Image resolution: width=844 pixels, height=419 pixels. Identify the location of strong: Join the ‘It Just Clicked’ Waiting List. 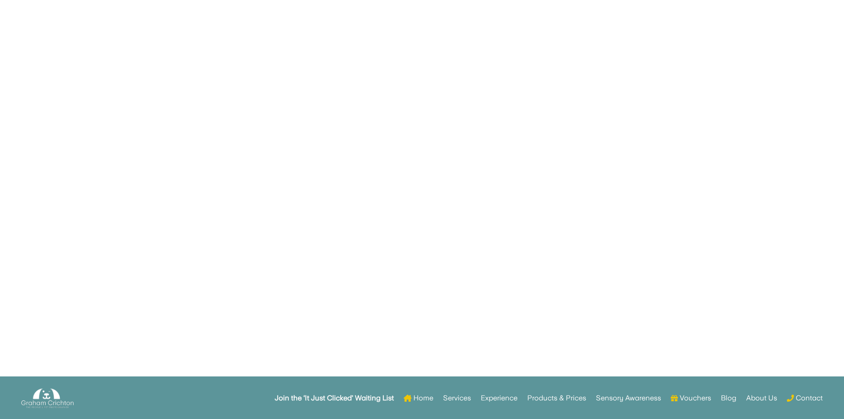
(334, 398).